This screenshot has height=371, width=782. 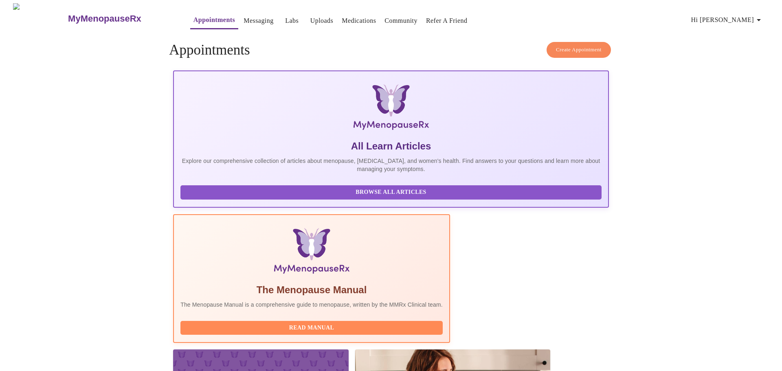 What do you see at coordinates (312, 327) in the screenshot?
I see `a: Read Manual` at bounding box center [312, 327].